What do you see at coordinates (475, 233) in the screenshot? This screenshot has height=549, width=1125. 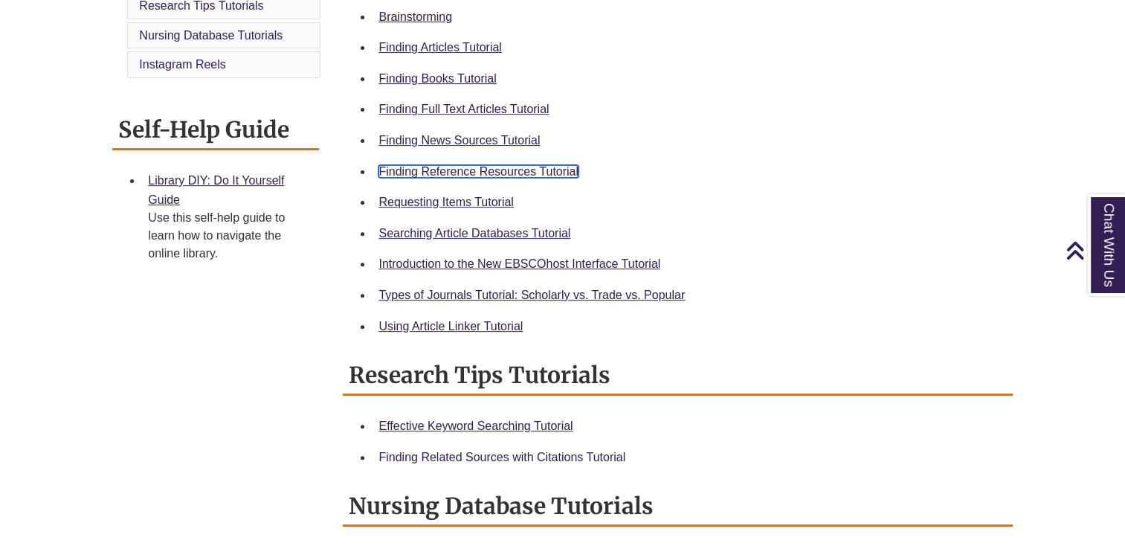 I see `a: Searching Article Databases Tutorial` at bounding box center [475, 233].